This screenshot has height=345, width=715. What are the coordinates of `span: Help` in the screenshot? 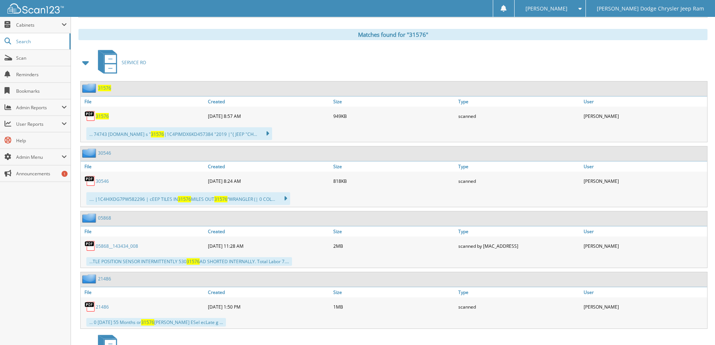 It's located at (41, 140).